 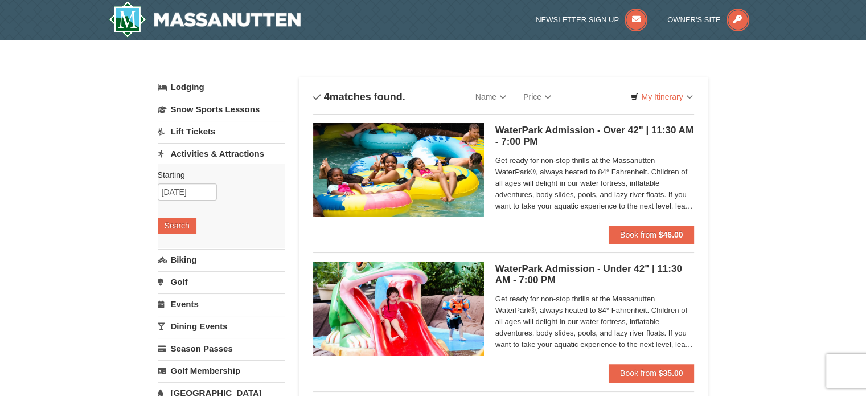 I want to click on a: Snow Sports Lessons, so click(x=221, y=109).